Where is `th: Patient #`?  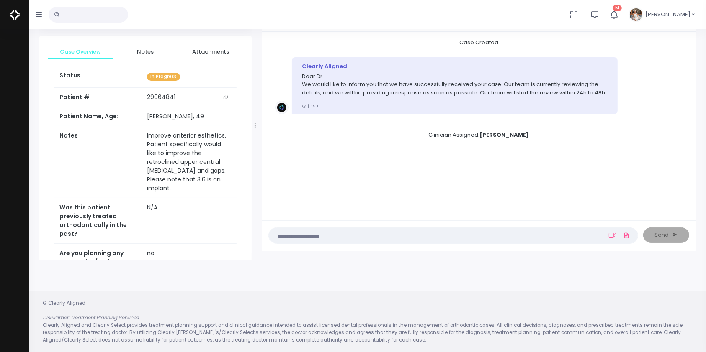
th: Patient # is located at coordinates (98, 97).